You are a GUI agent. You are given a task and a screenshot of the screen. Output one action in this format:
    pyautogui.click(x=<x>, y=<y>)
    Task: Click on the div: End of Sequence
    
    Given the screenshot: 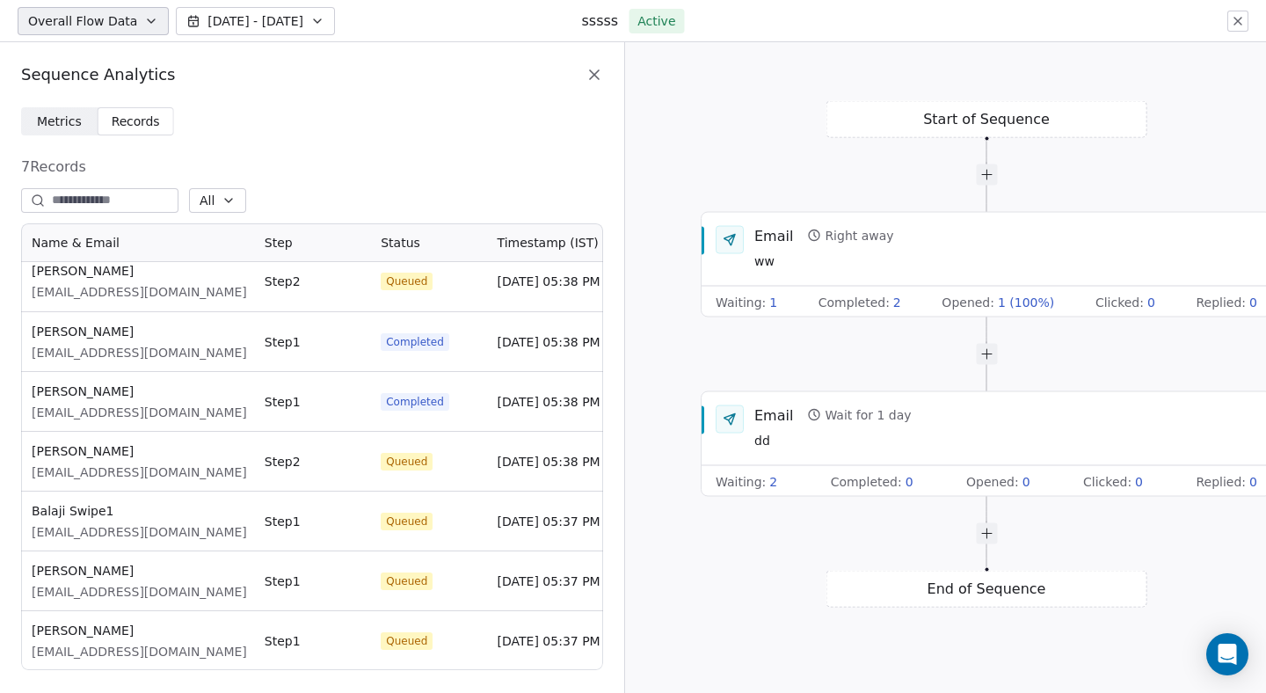 What is the action you would take?
    pyautogui.click(x=986, y=589)
    